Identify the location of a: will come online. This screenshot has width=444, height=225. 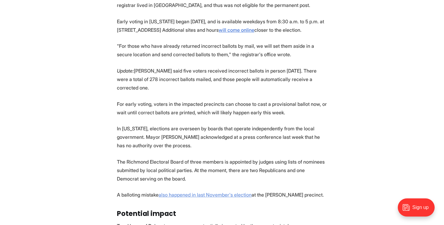
(237, 30).